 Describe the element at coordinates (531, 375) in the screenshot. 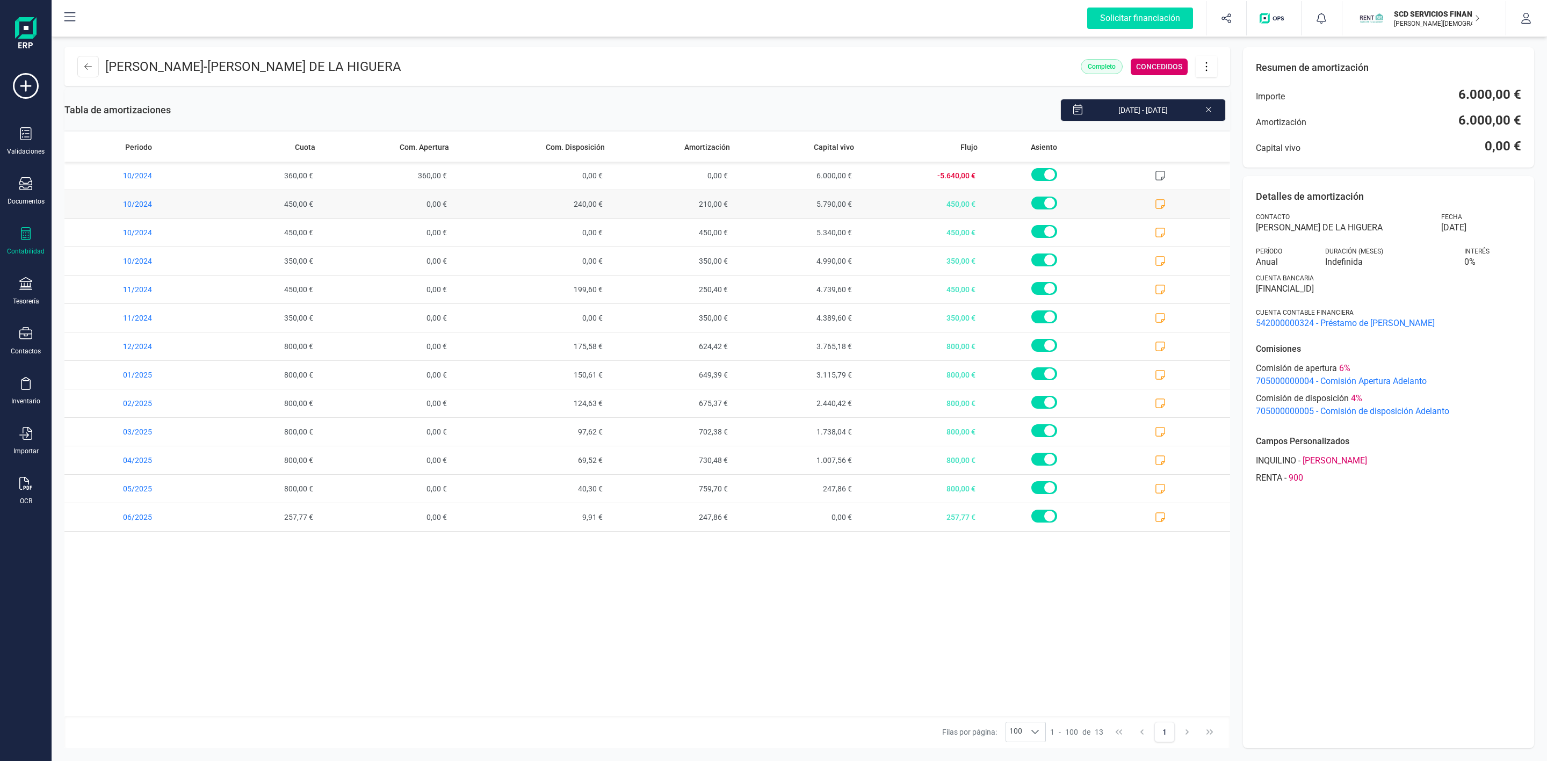

I see `span: 150,61 €` at that location.